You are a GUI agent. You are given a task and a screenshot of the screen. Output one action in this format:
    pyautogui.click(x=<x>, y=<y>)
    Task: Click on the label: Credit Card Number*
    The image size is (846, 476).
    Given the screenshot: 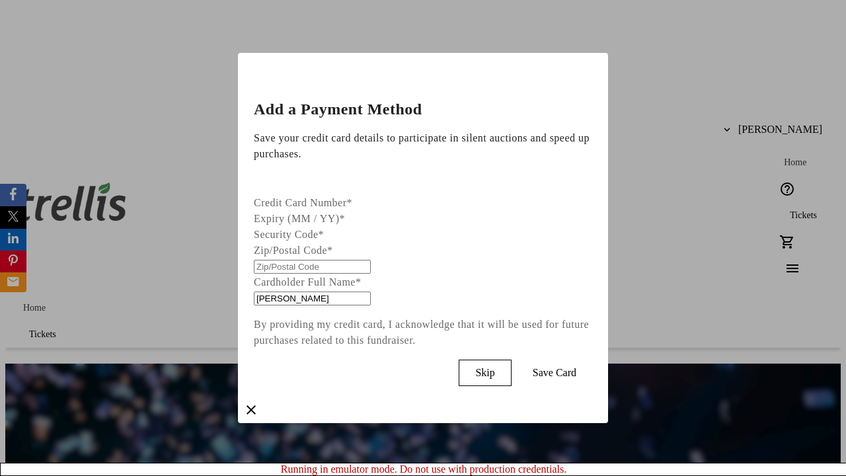 What is the action you would take?
    pyautogui.click(x=303, y=202)
    